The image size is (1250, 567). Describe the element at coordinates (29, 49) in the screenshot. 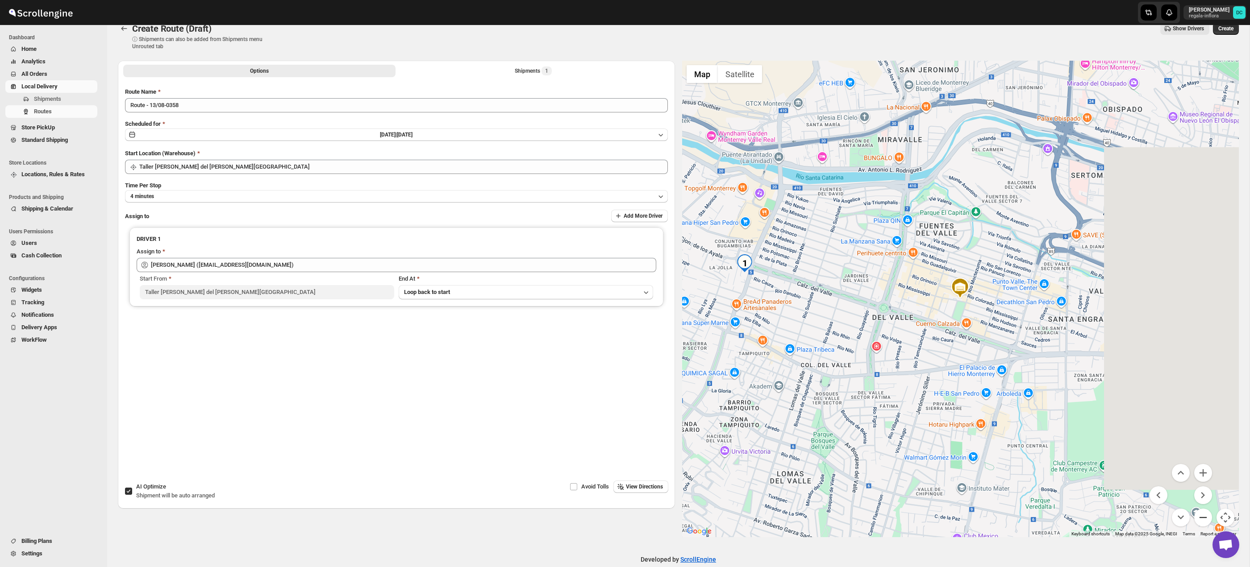

I see `span: Home` at that location.